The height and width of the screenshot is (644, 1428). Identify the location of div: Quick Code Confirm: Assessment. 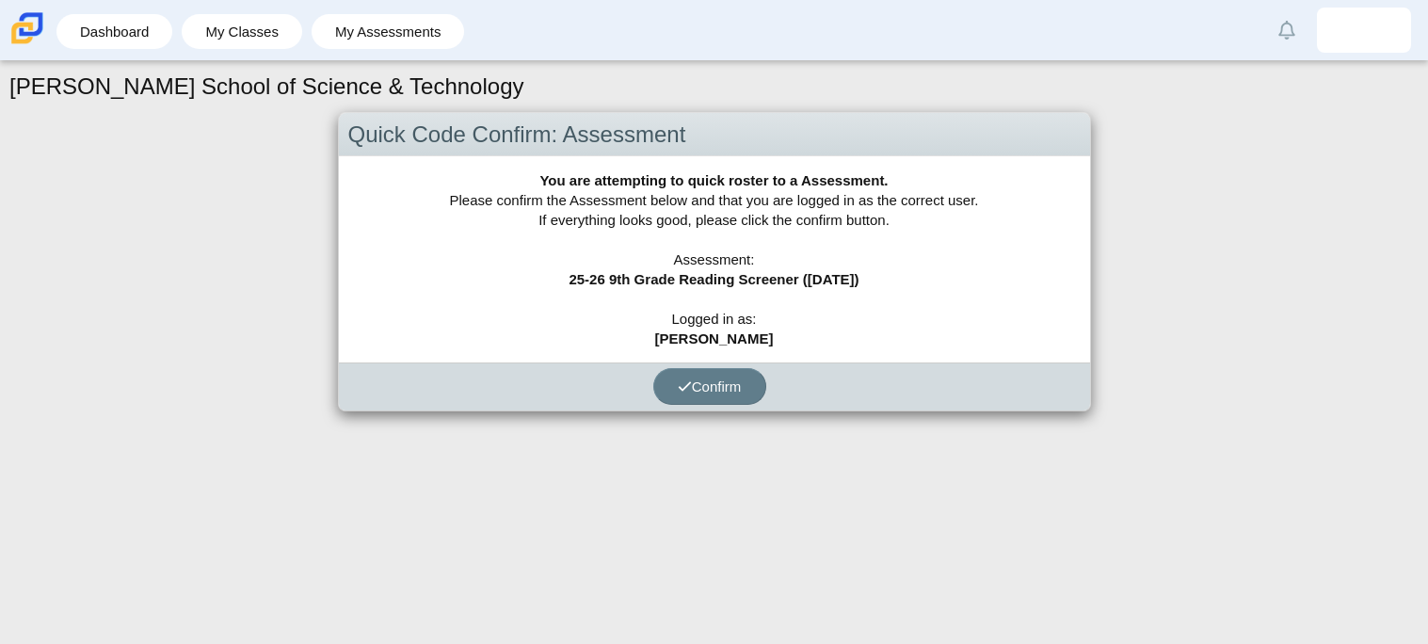
(714, 135).